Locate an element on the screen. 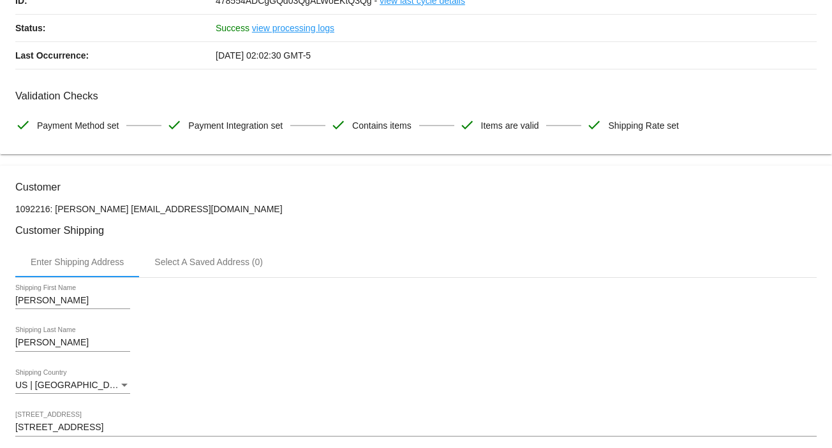 The width and height of the screenshot is (832, 448). h3: Customer is located at coordinates (416, 187).